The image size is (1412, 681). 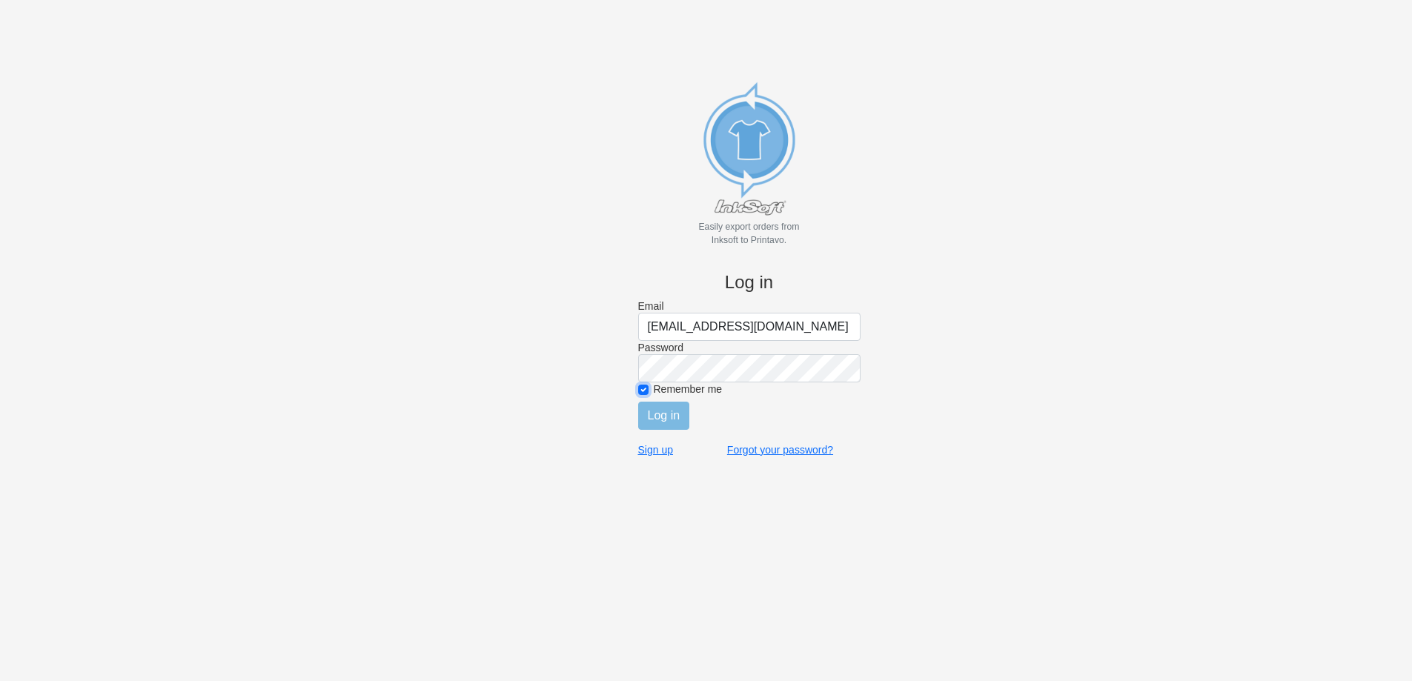 What do you see at coordinates (664, 416) in the screenshot?
I see `input: Log in` at bounding box center [664, 416].